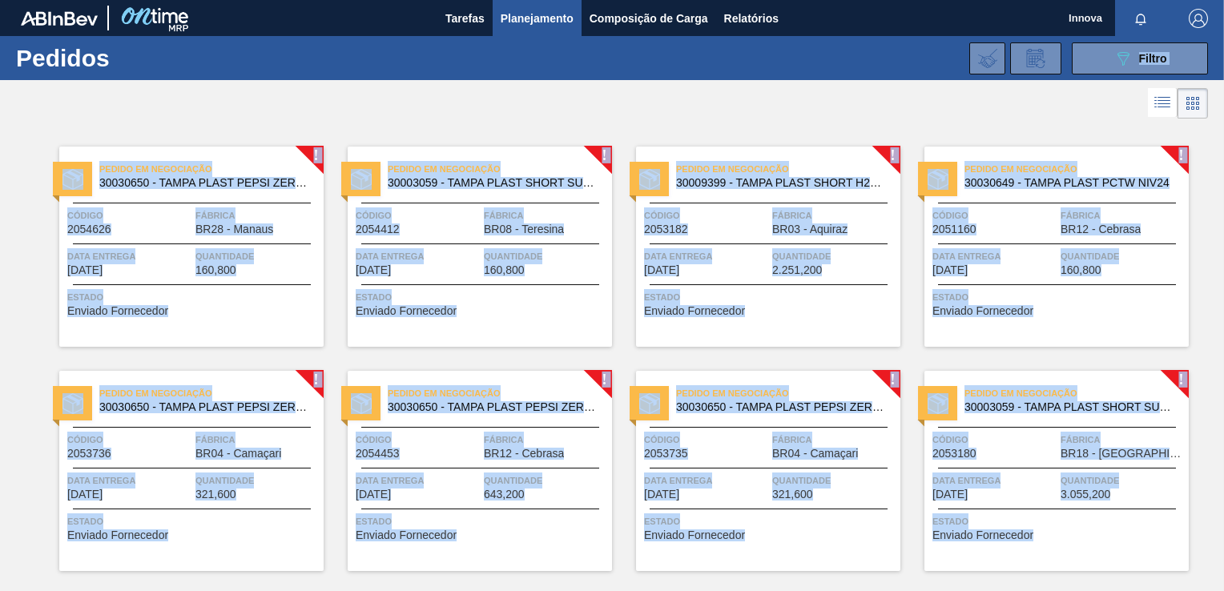 The height and width of the screenshot is (591, 1224). What do you see at coordinates (950, 494) in the screenshot?
I see `span: 01/01/2026` at bounding box center [950, 494].